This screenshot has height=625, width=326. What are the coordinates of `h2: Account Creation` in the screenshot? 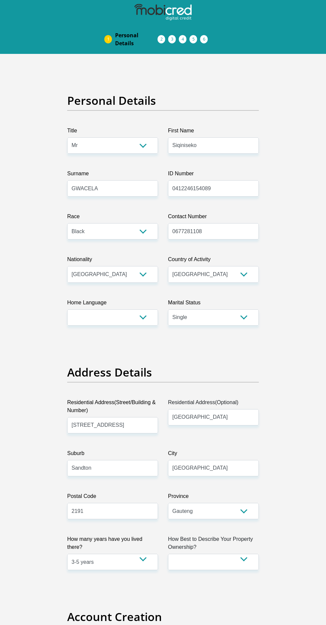 It's located at (163, 617).